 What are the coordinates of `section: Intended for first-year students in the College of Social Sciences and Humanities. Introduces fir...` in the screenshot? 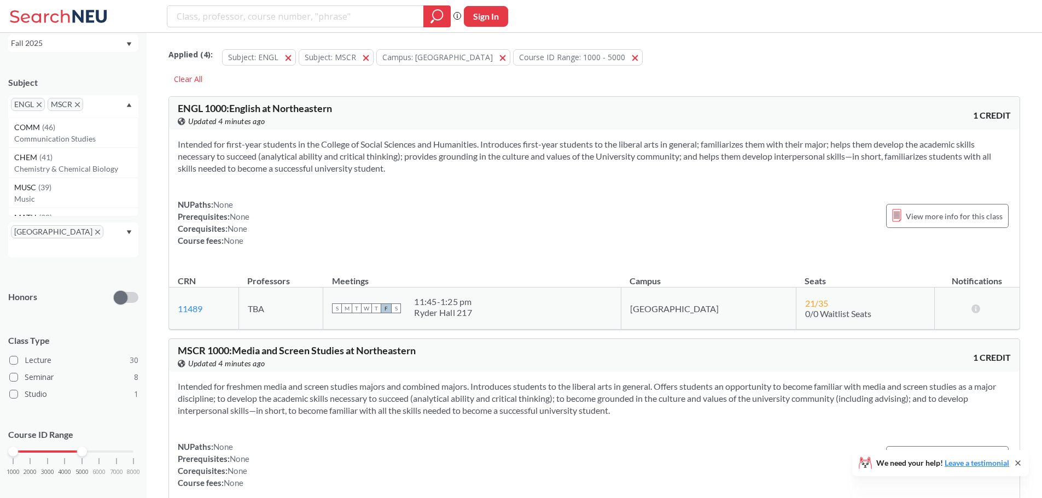 It's located at (594, 156).